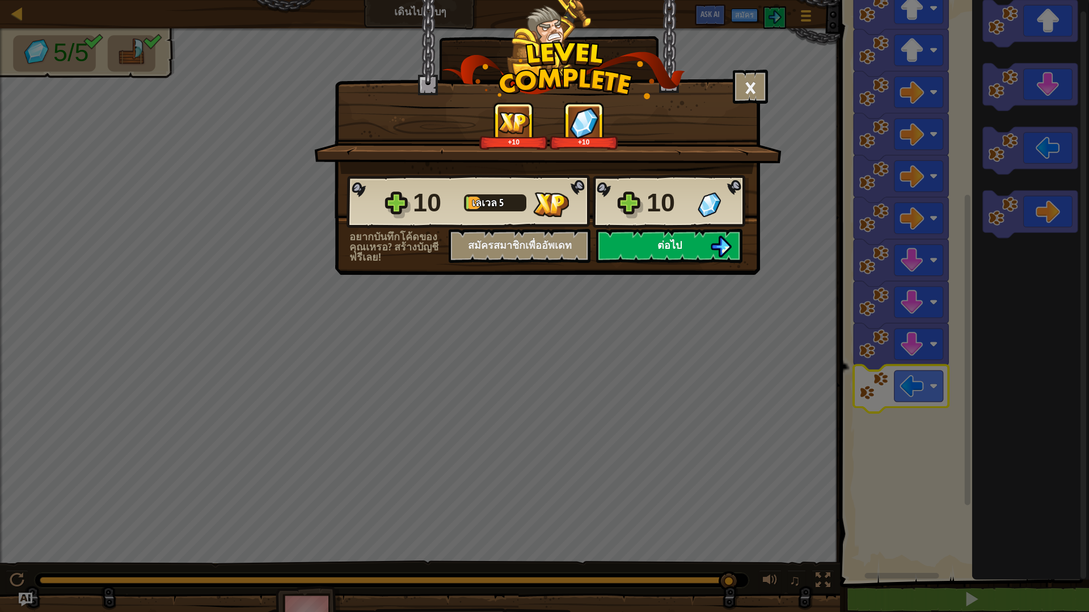  I want to click on button: ต่อไป, so click(669, 246).